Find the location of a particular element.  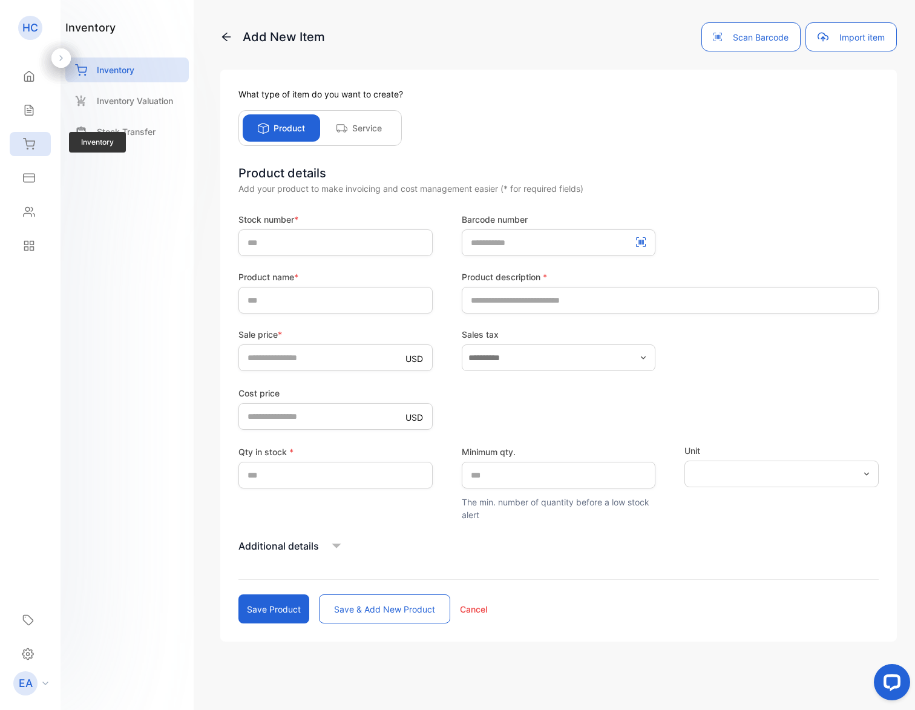

p: Service is located at coordinates (367, 128).